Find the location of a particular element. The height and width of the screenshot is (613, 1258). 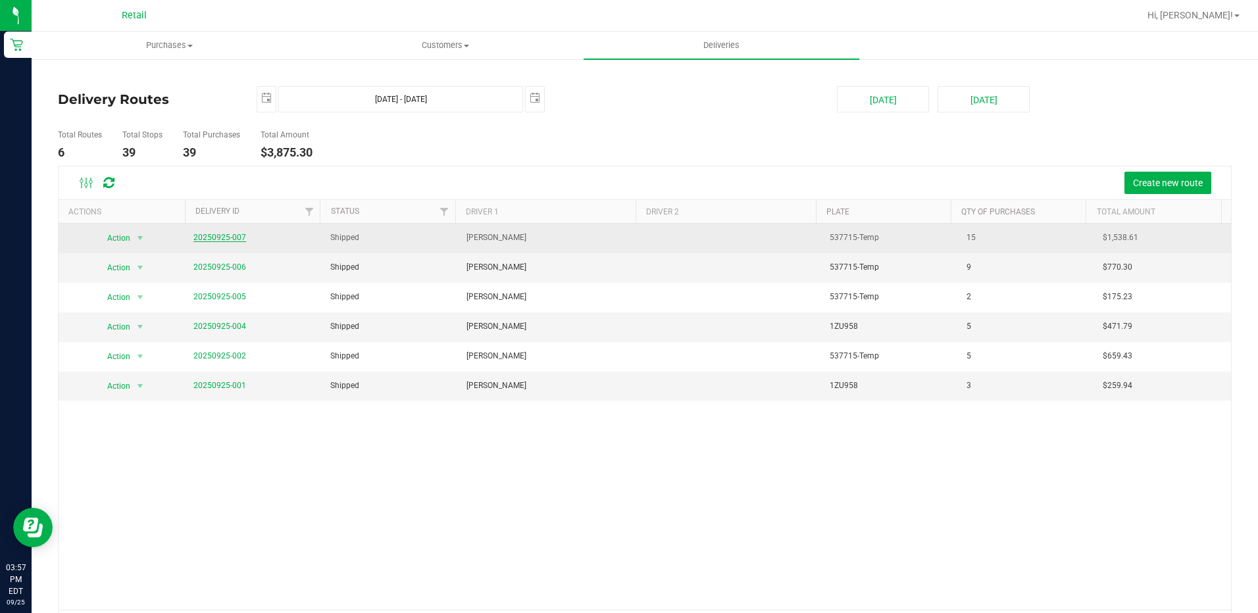

a: 20250925-004 is located at coordinates (220, 326).